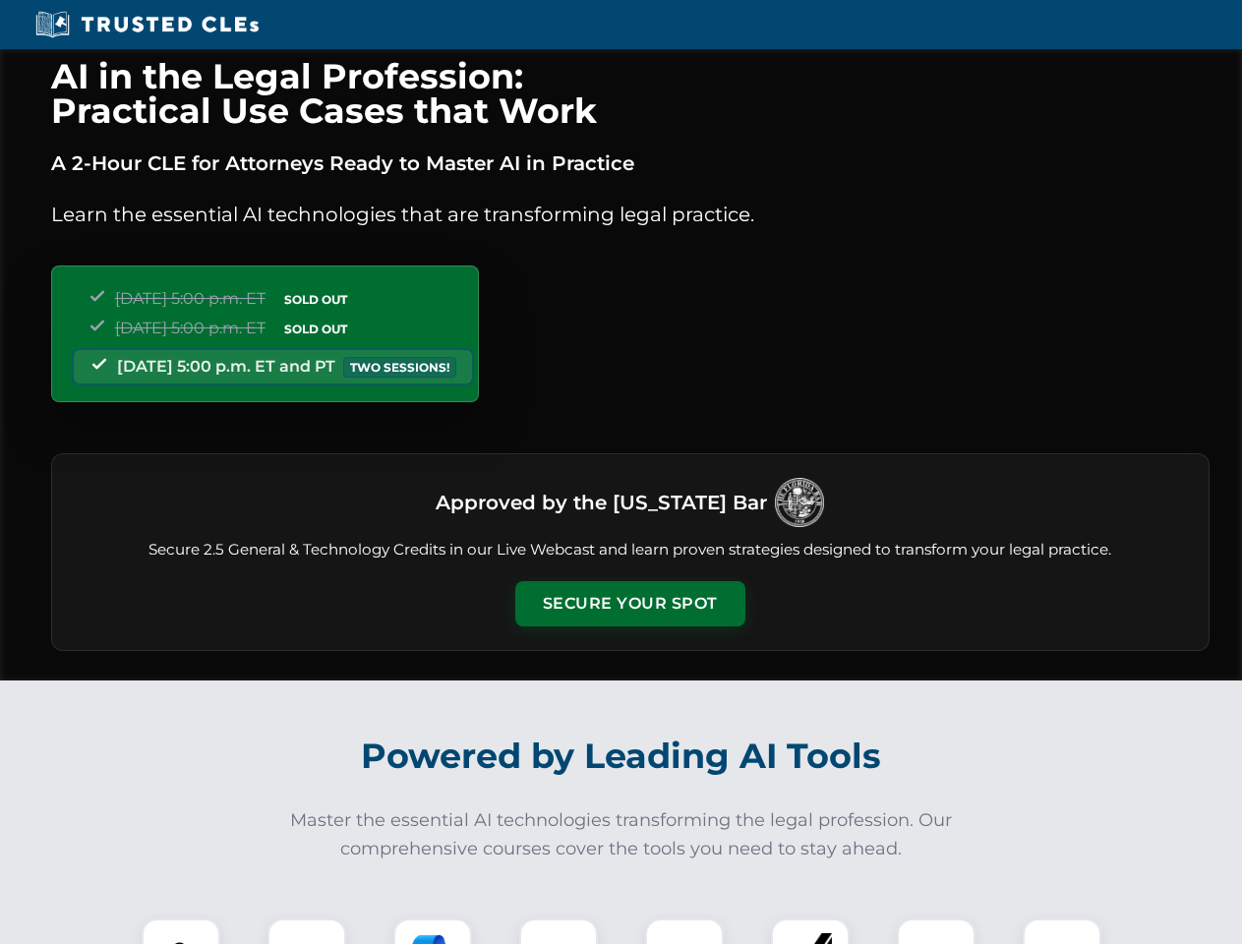 This screenshot has width=1242, height=944. I want to click on h2: Powered by Leading AI Tools, so click(621, 756).